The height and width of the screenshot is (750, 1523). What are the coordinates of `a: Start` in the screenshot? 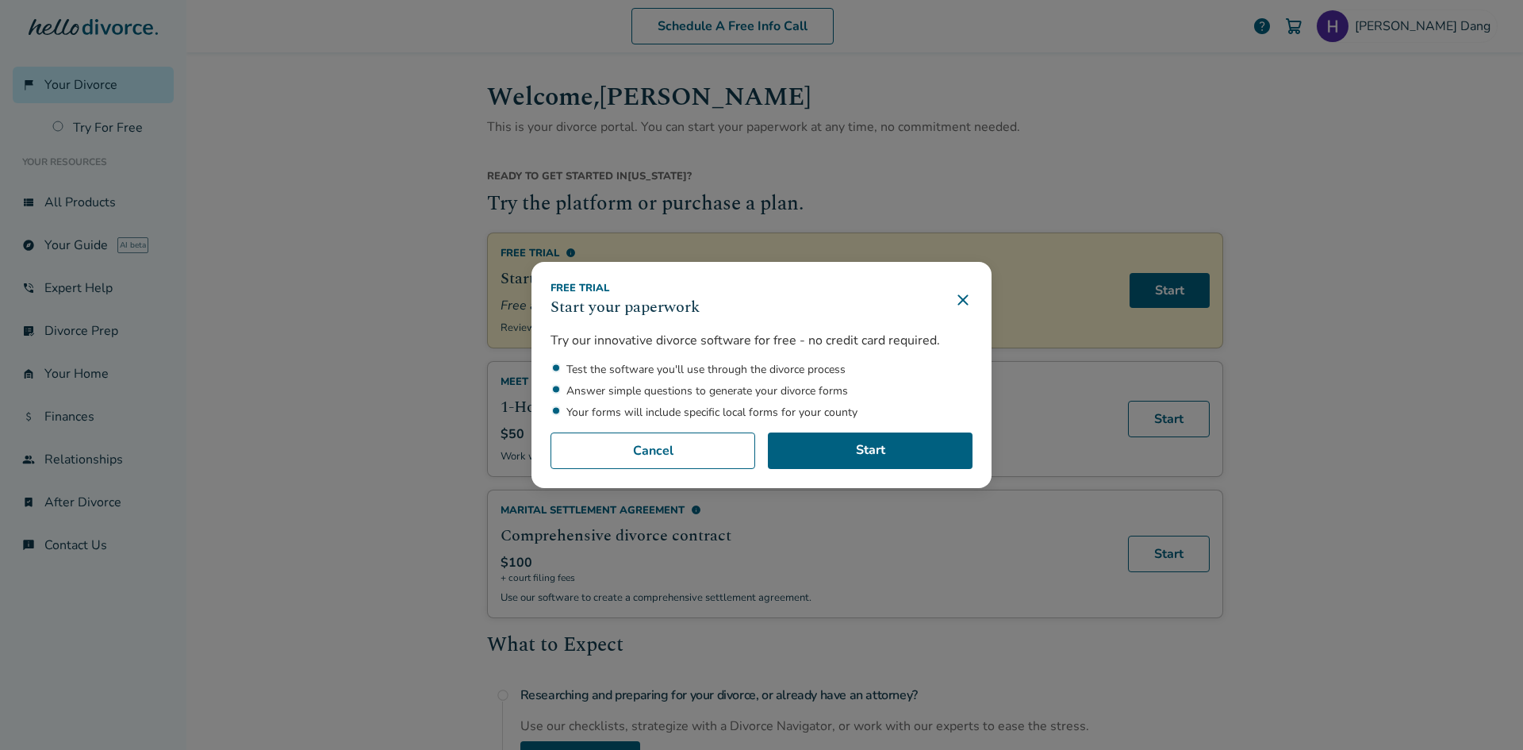 It's located at (870, 451).